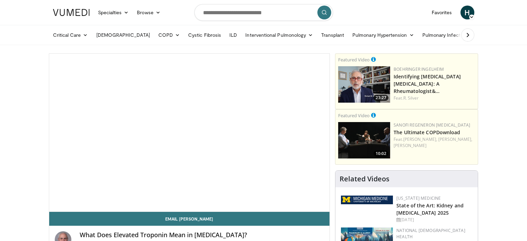 The image size is (527, 241). I want to click on a: Pulmonary Infection, so click(448, 35).